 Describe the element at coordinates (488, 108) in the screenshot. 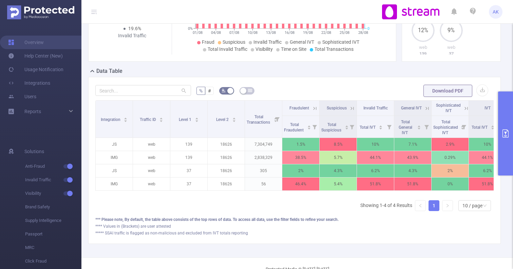

I see `span: IVT` at that location.